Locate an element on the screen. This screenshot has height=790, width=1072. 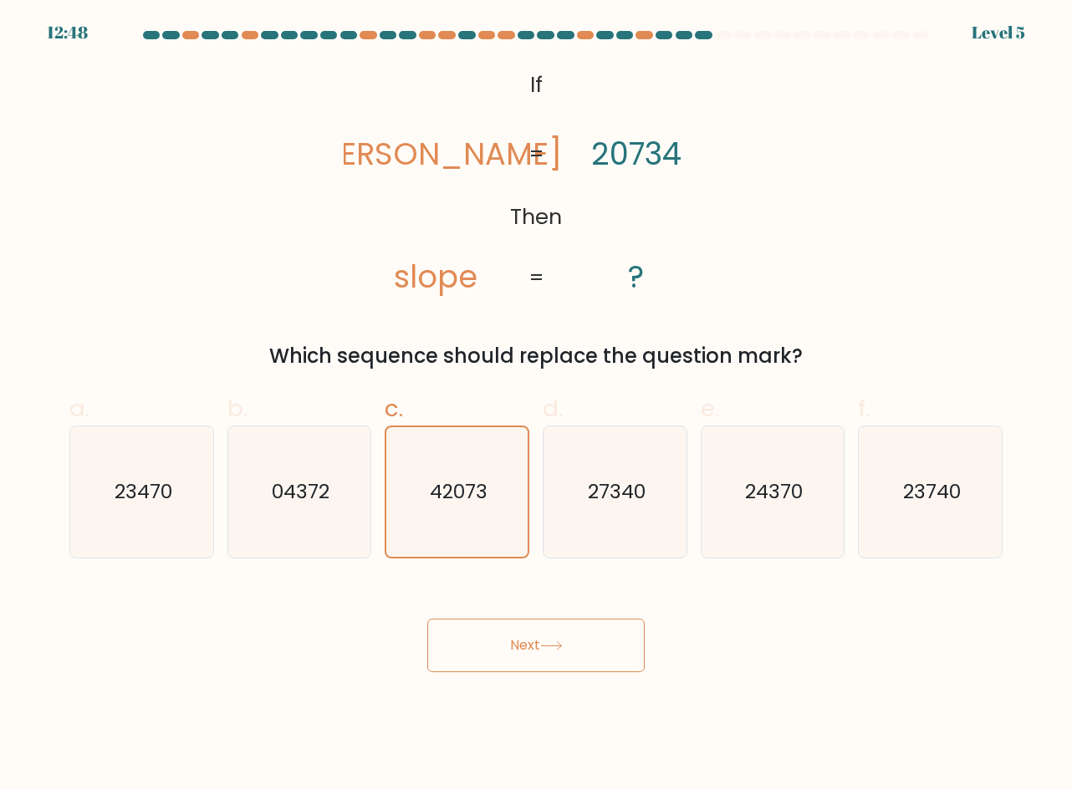
span: e. is located at coordinates (710, 408).